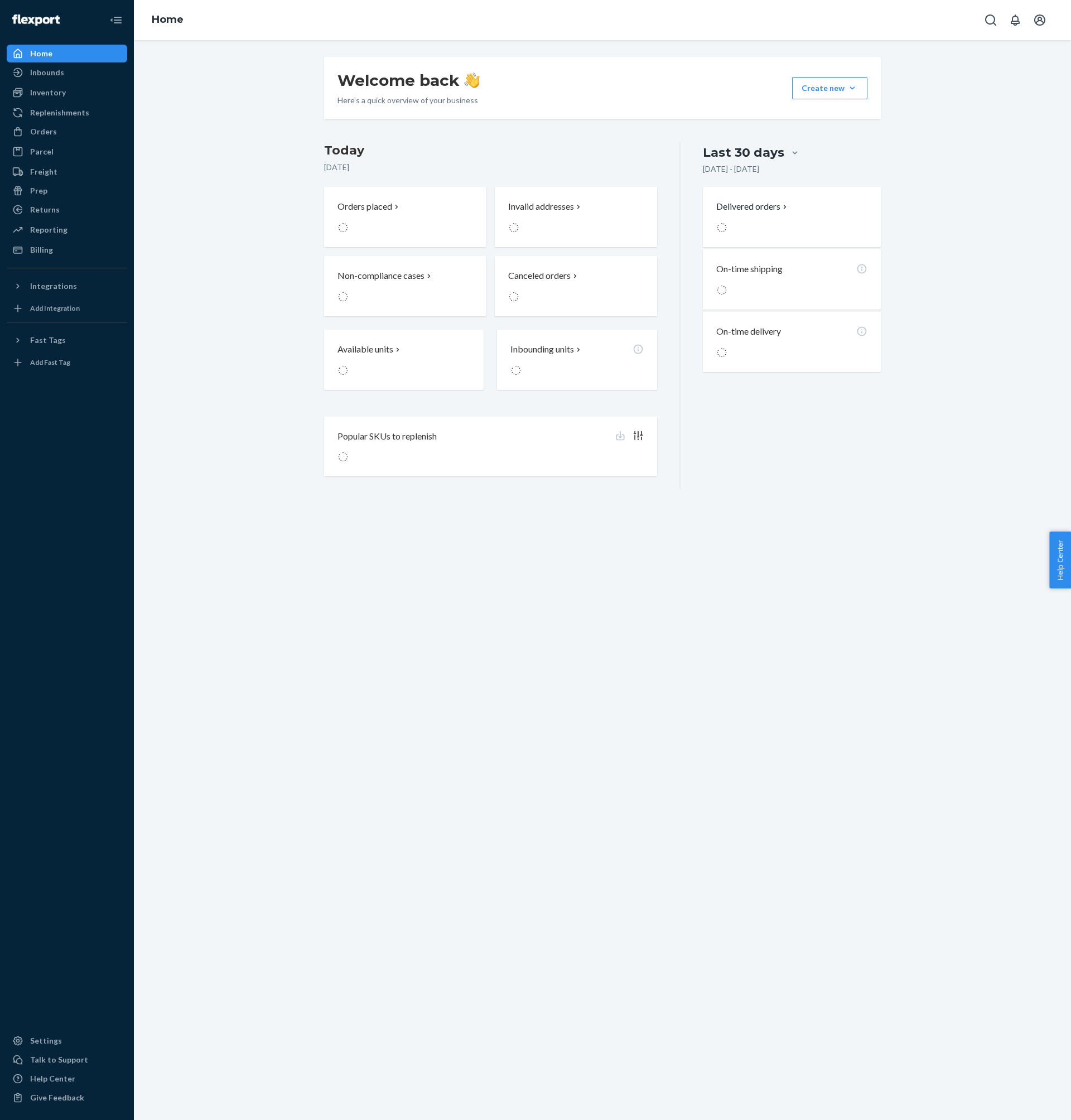  Describe the element at coordinates (749, 269) in the screenshot. I see `p: On-time shipping` at that location.